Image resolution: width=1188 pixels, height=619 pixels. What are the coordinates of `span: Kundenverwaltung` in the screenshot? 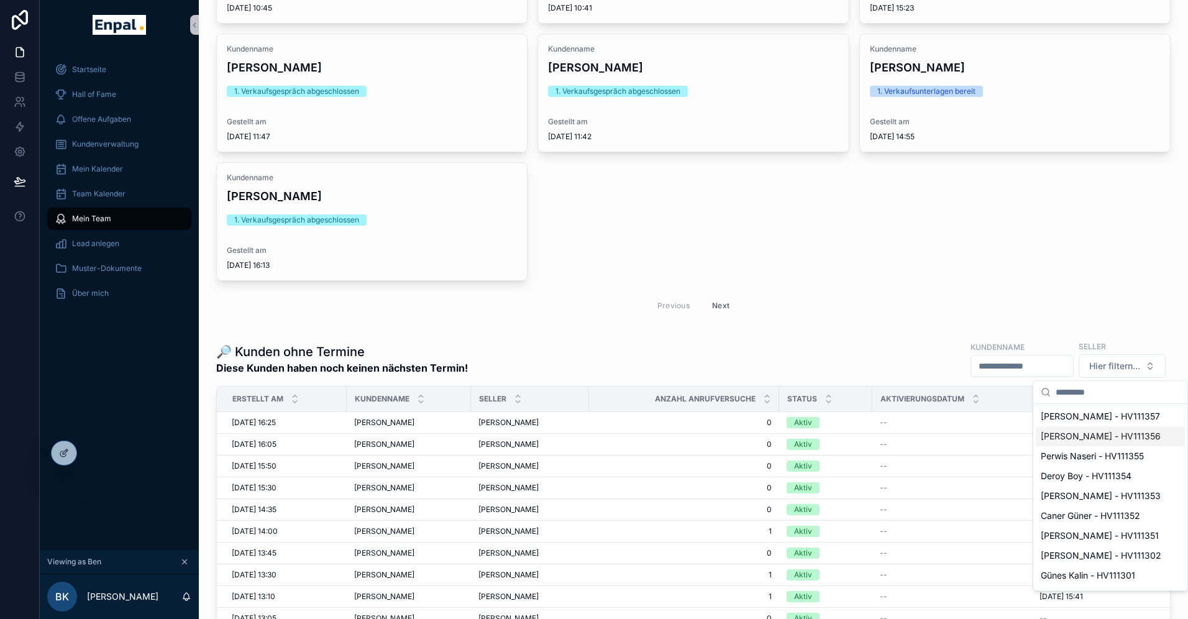 It's located at (105, 144).